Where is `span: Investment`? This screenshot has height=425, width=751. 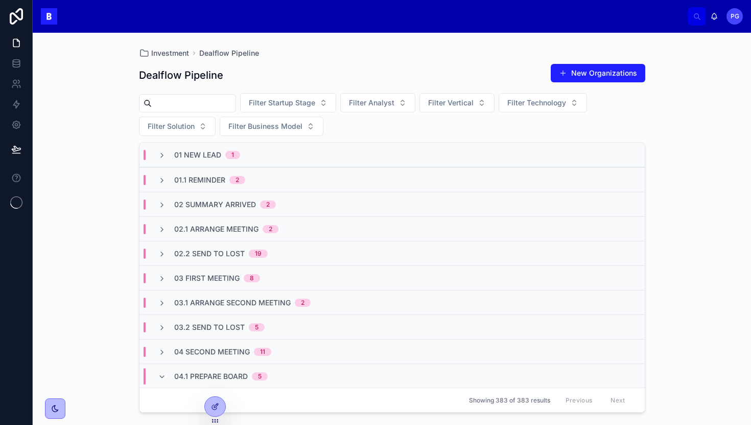 span: Investment is located at coordinates (170, 53).